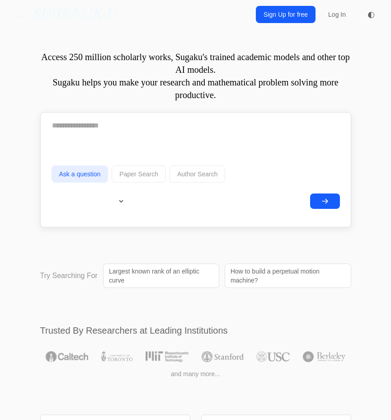 The image size is (391, 420). What do you see at coordinates (139, 174) in the screenshot?
I see `button: Paper Search` at bounding box center [139, 174].